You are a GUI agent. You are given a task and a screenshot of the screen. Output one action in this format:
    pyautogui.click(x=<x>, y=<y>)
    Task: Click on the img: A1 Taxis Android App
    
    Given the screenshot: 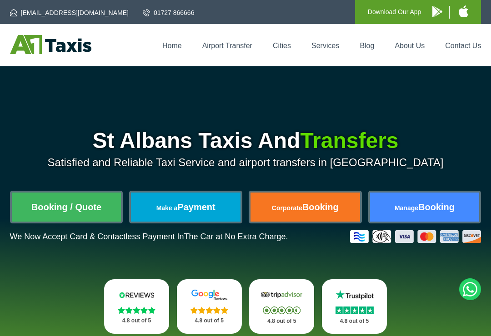 What is the action you would take?
    pyautogui.click(x=437, y=11)
    